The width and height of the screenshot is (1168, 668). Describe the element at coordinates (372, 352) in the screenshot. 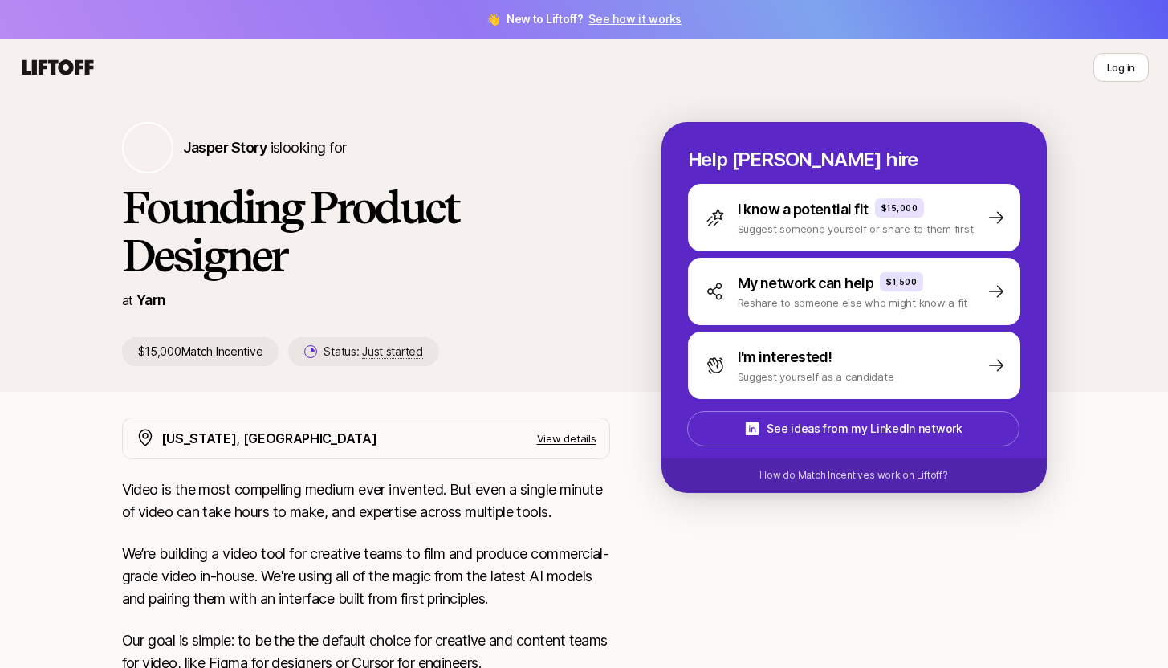

I see `p: Status:` at that location.